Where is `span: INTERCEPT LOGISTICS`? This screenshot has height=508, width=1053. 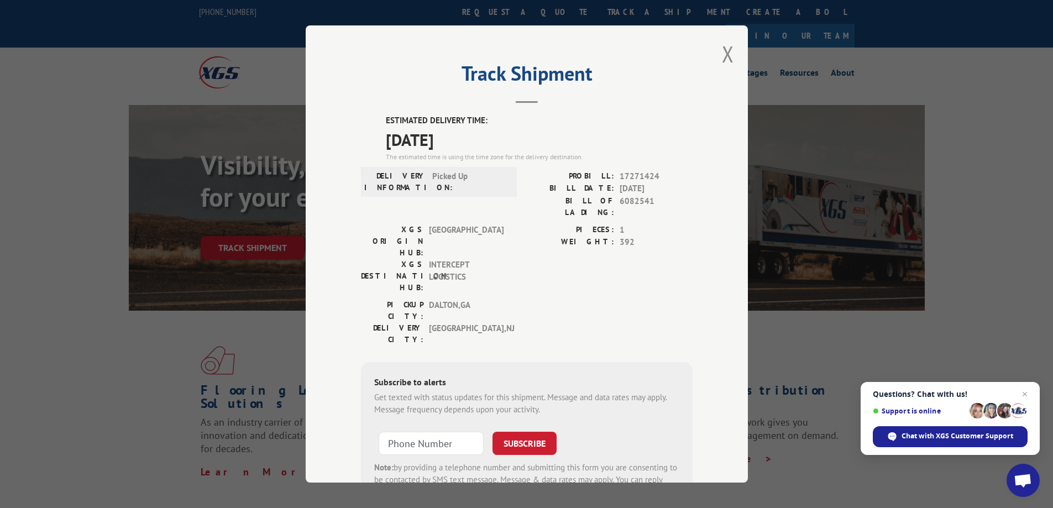
span: INTERCEPT LOGISTICS is located at coordinates (466, 276).